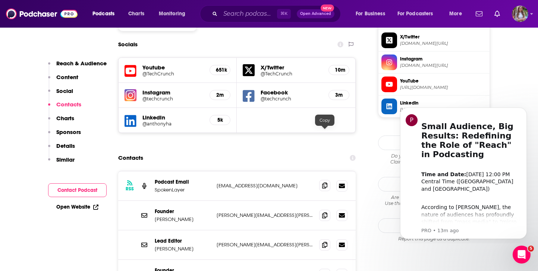  I want to click on button: Contact Podcast, so click(77, 190).